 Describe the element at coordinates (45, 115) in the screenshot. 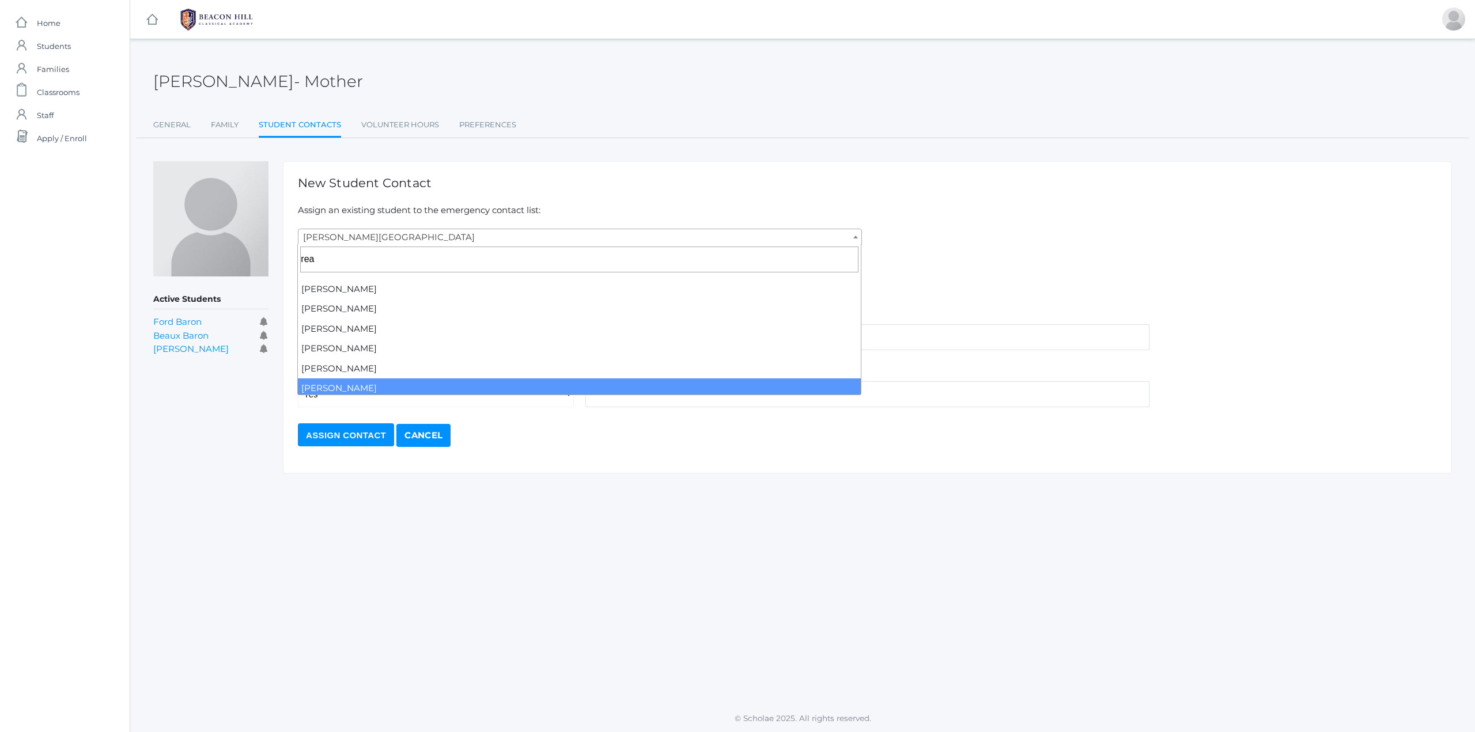

I see `span: Staff` at that location.